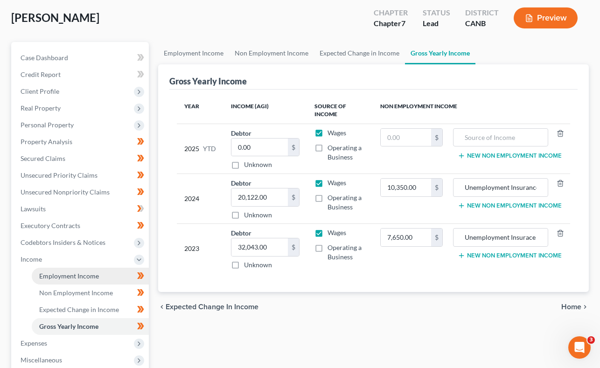 The image size is (600, 368). I want to click on div: District, so click(482, 13).